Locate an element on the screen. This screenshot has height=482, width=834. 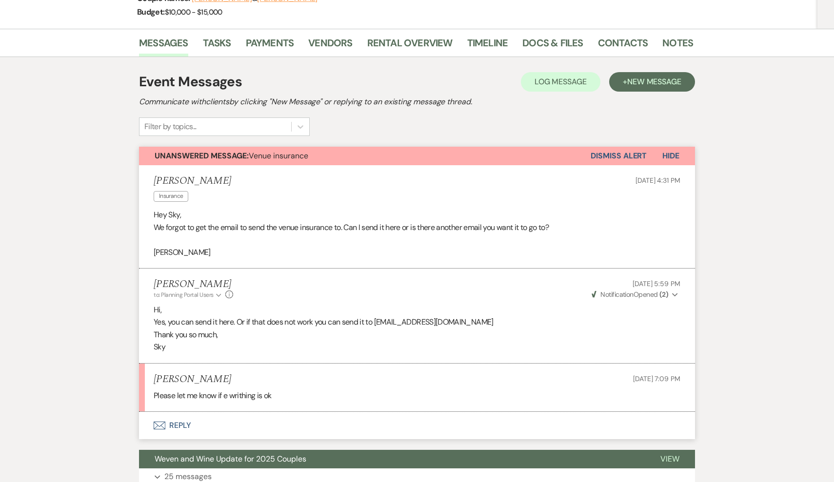
p: We forgot to get the email to send the venue insurance to. Can I send it here or is there another... is located at coordinates (417, 228).